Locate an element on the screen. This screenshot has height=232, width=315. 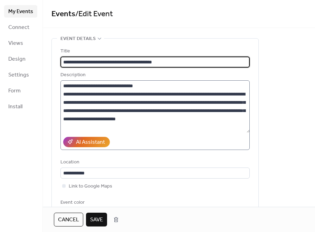
a: Connect is located at coordinates (21, 27).